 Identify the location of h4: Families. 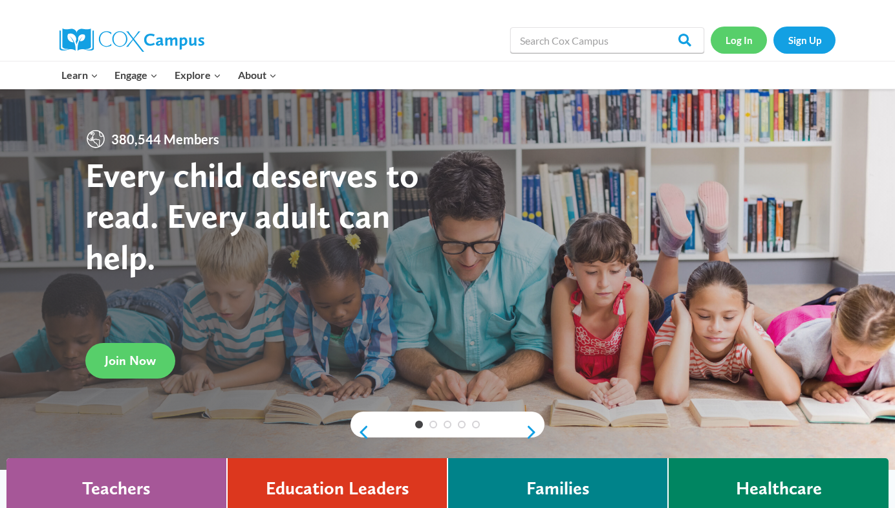
(558, 489).